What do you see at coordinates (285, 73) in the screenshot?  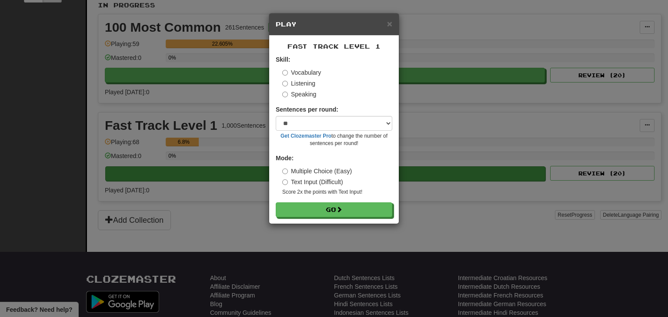 I see `input: Vocabulary` at bounding box center [285, 73].